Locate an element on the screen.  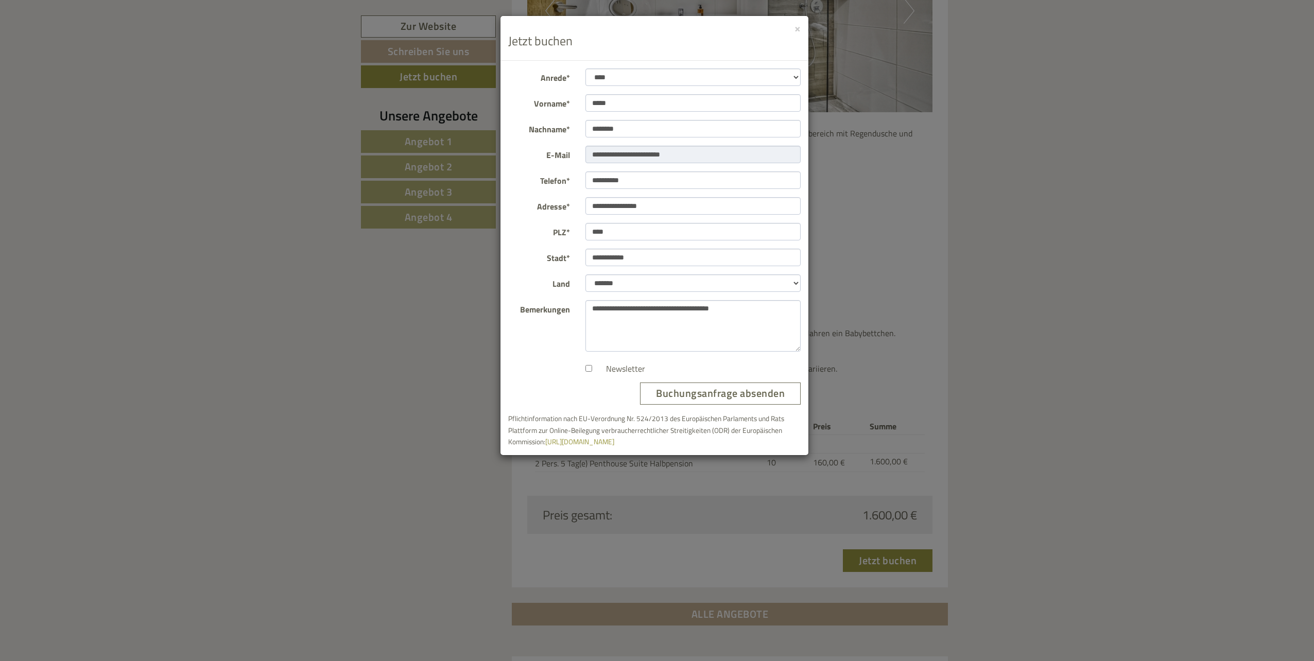
label: Telefon* is located at coordinates (539, 179).